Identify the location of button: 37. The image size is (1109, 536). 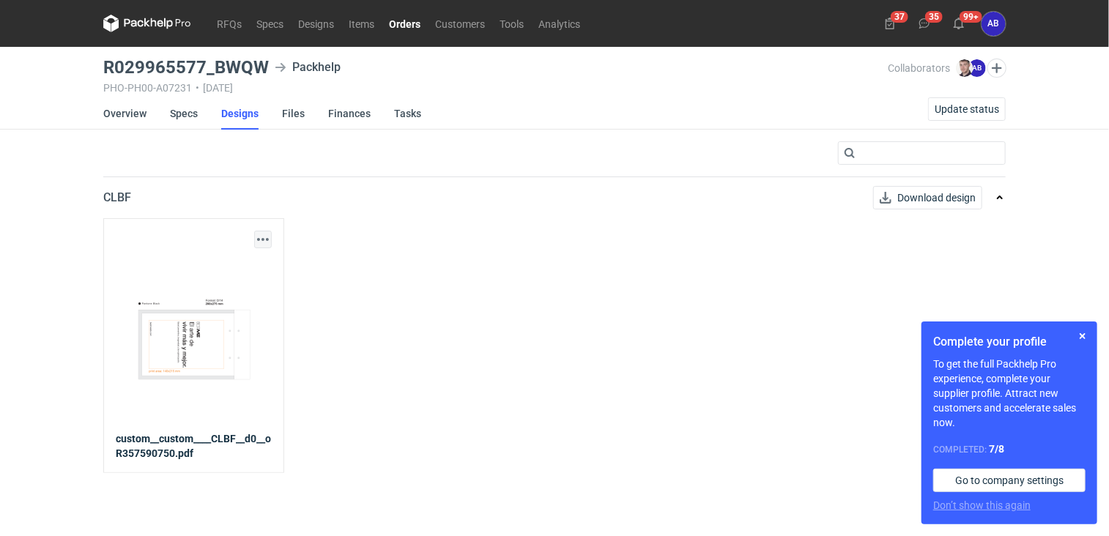
(890, 23).